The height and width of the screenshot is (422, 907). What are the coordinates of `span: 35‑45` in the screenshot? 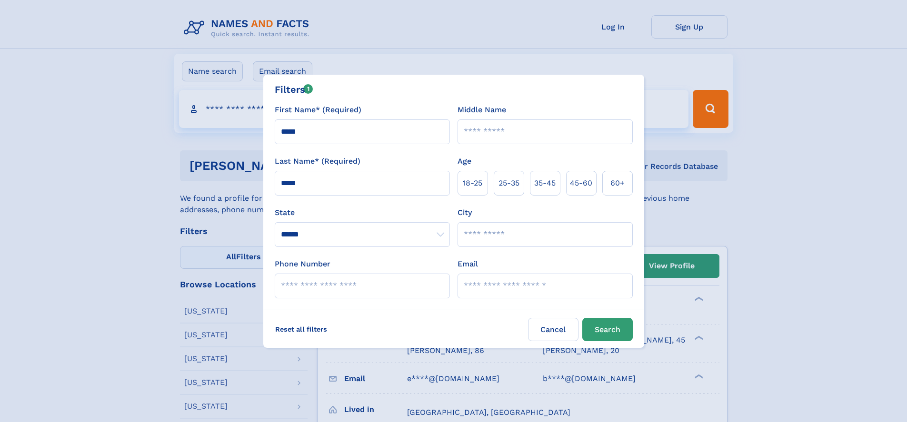 It's located at (545, 183).